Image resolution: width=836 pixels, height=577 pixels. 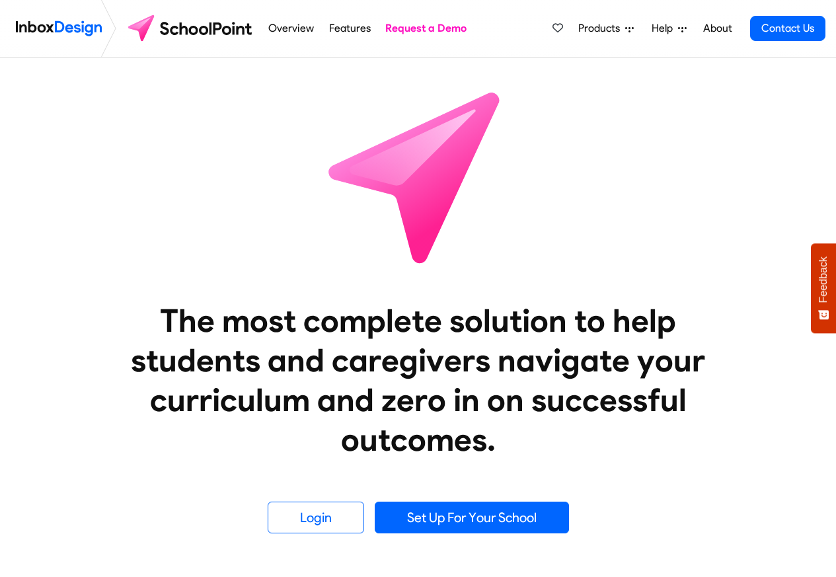 I want to click on a: Login, so click(x=316, y=517).